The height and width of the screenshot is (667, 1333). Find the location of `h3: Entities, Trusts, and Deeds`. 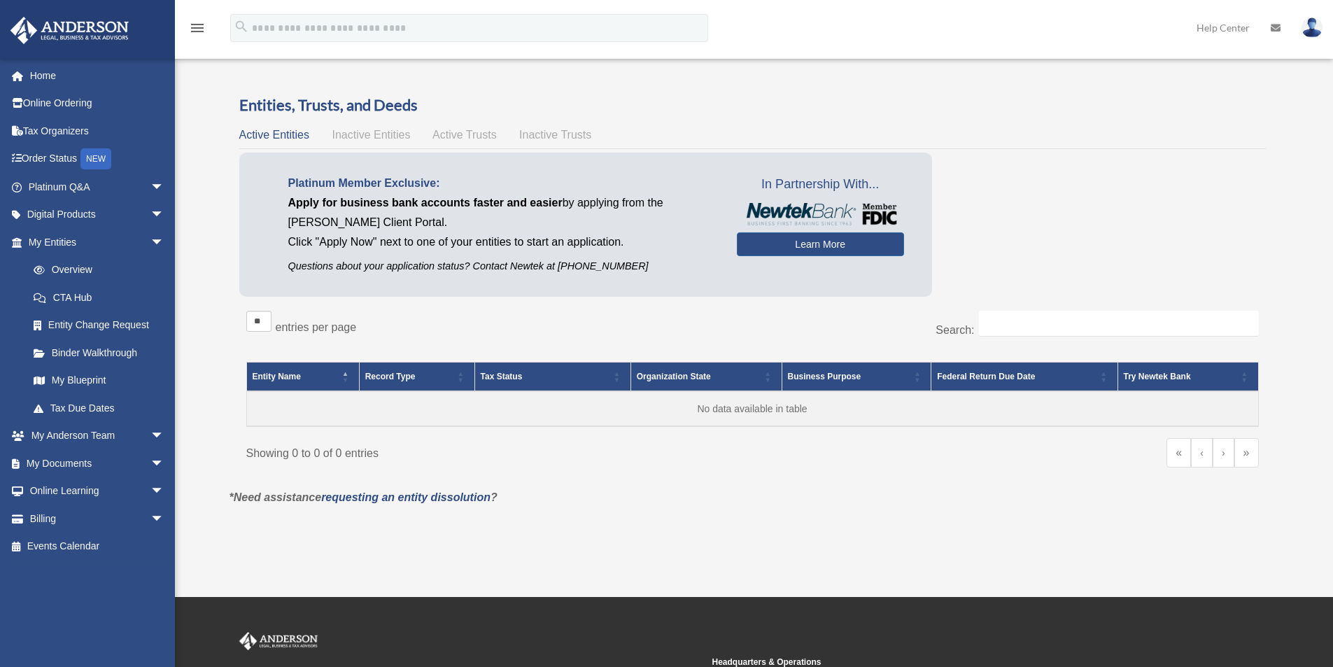

h3: Entities, Trusts, and Deeds is located at coordinates (752, 105).